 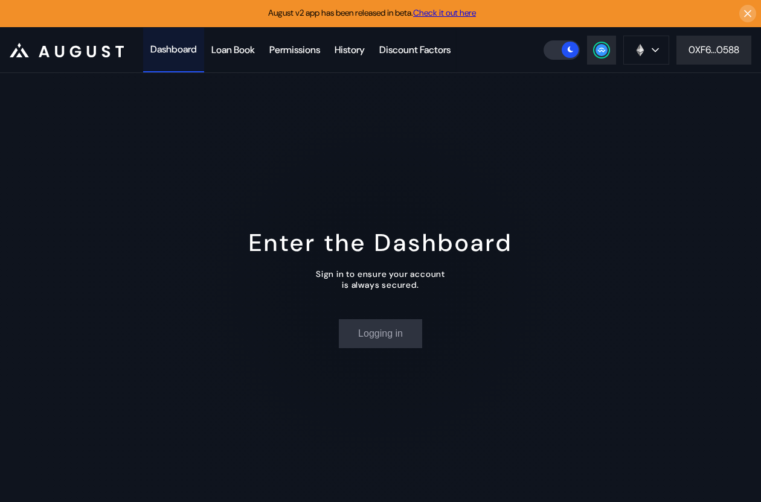 What do you see at coordinates (444, 13) in the screenshot?
I see `a: Check it out here` at bounding box center [444, 13].